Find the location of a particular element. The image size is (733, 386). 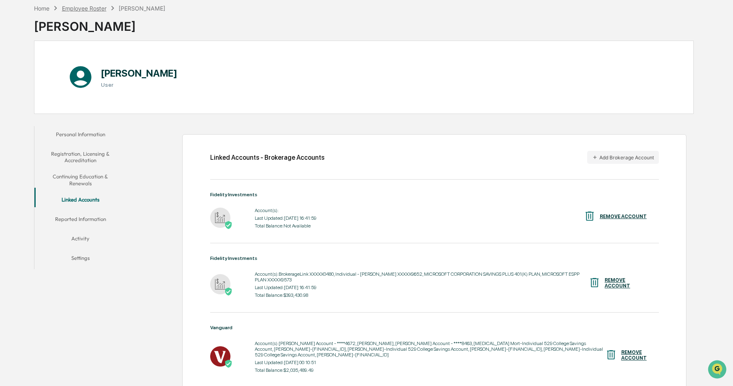

div: Account(s): is located at coordinates (286, 210).